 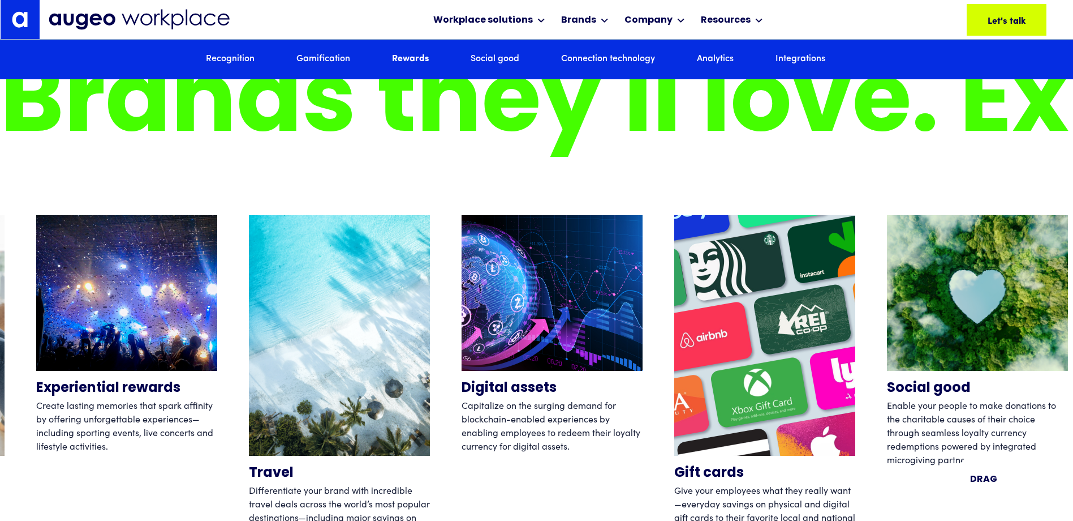 What do you see at coordinates (127, 389) in the screenshot?
I see `h4: Experiential rewards` at bounding box center [127, 389].